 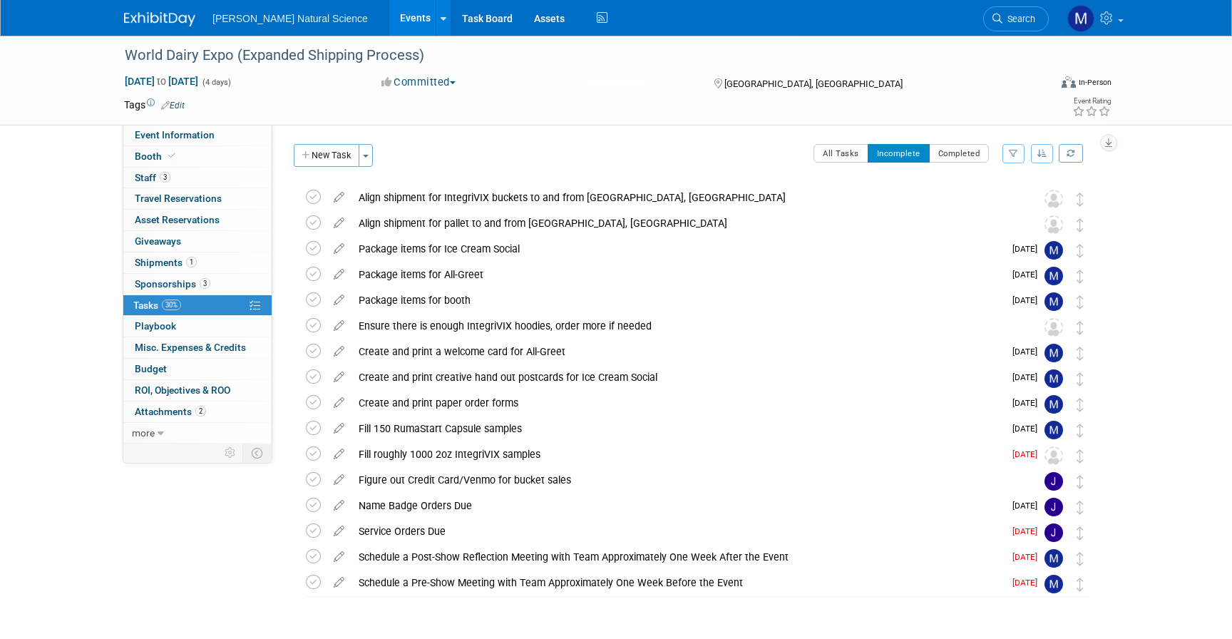 I want to click on a: Event Information, so click(x=197, y=135).